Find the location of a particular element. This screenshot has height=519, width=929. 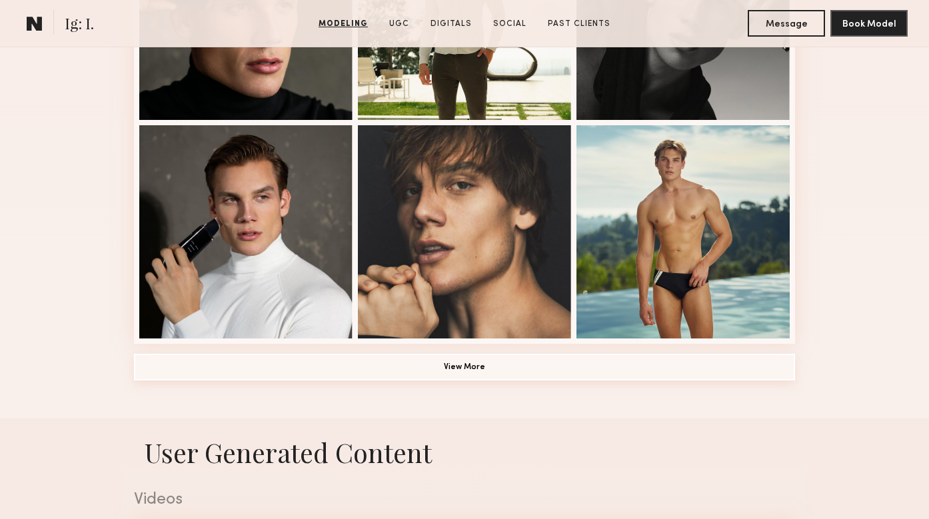

div: Videos is located at coordinates (465, 500).